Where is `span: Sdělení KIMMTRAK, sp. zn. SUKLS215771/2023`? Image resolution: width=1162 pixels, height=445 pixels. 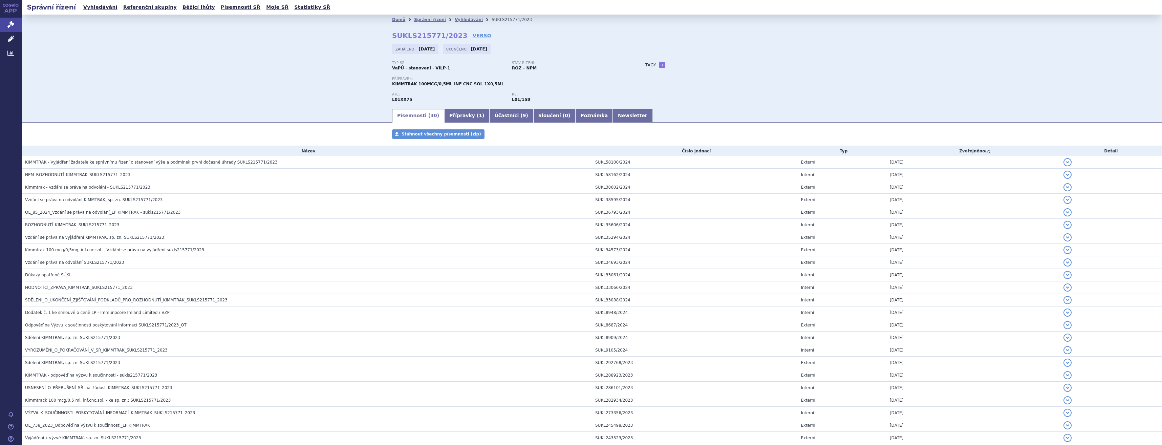 span: Sdělení KIMMTRAK, sp. zn. SUKLS215771/2023 is located at coordinates (72, 363).